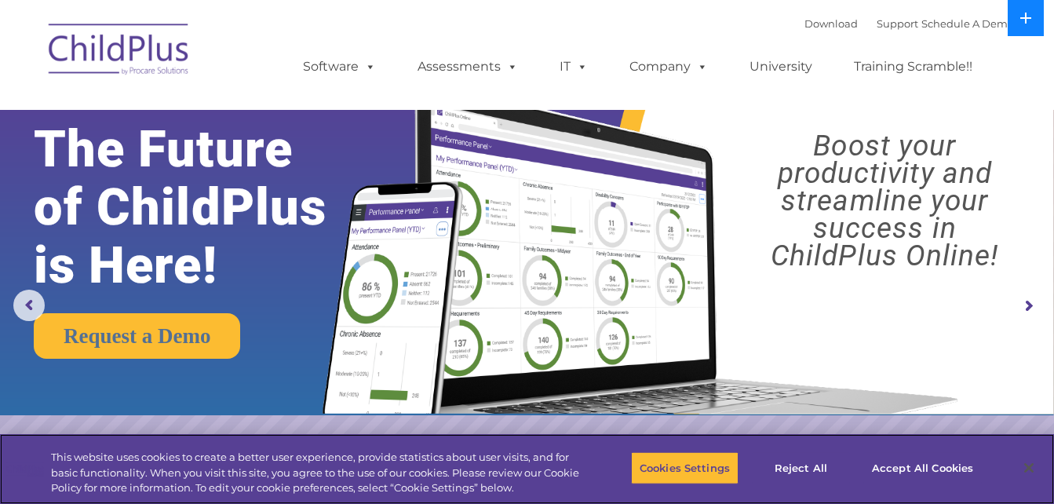 This screenshot has width=1054, height=504. What do you see at coordinates (202, 207) in the screenshot?
I see `rs-layer: The Future of ChildPlus is Here!` at bounding box center [202, 207].